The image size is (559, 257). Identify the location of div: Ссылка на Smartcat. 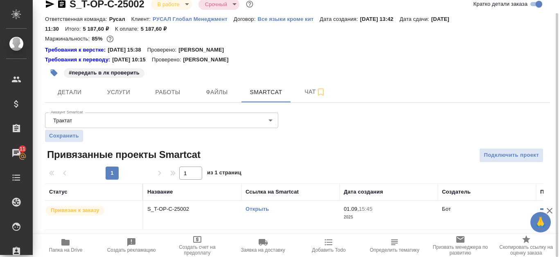
(272, 192).